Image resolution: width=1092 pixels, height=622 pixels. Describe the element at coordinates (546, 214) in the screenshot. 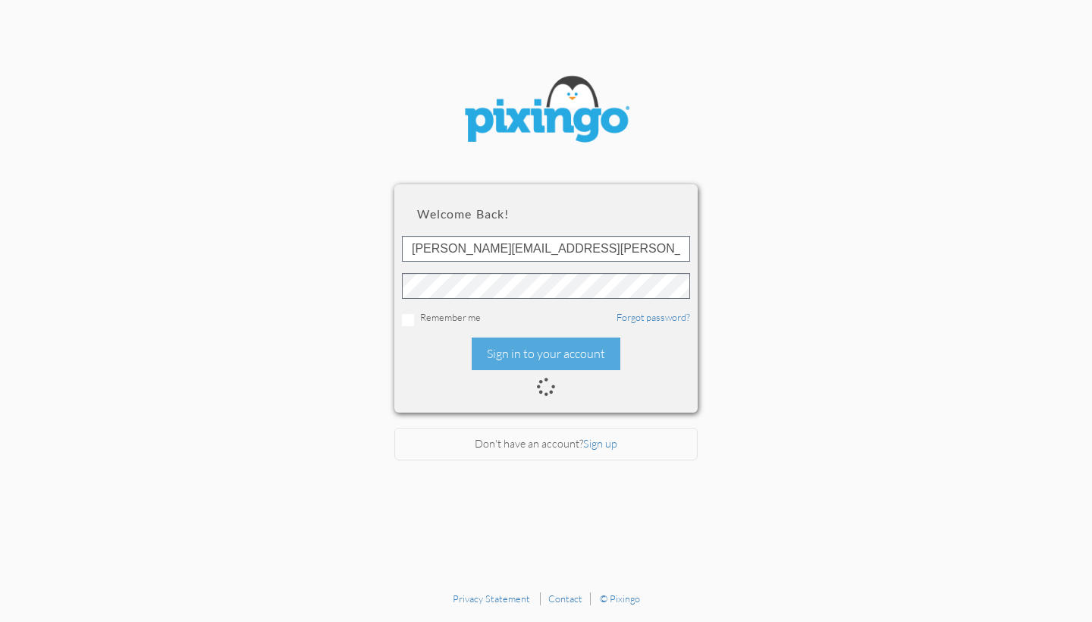

I see `h2: Welcome back!` at that location.